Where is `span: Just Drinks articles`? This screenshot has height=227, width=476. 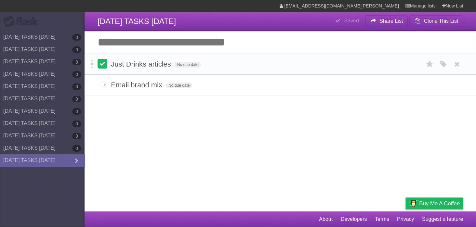 span: Just Drinks articles is located at coordinates (142, 64).